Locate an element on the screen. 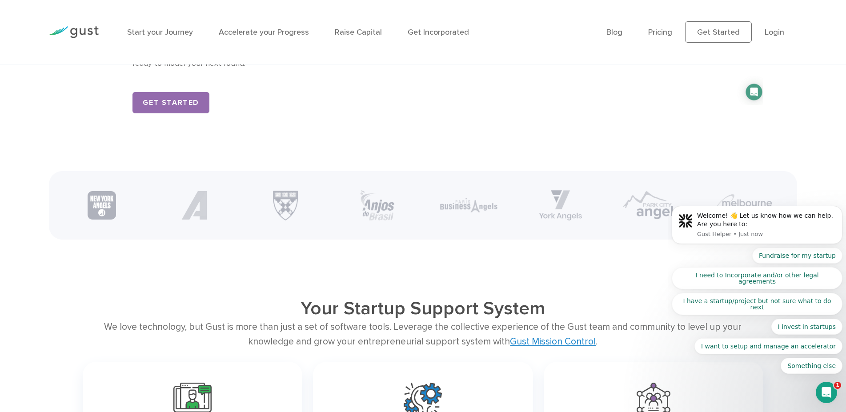 The width and height of the screenshot is (846, 412). a: Get Incorporated is located at coordinates (439, 32).